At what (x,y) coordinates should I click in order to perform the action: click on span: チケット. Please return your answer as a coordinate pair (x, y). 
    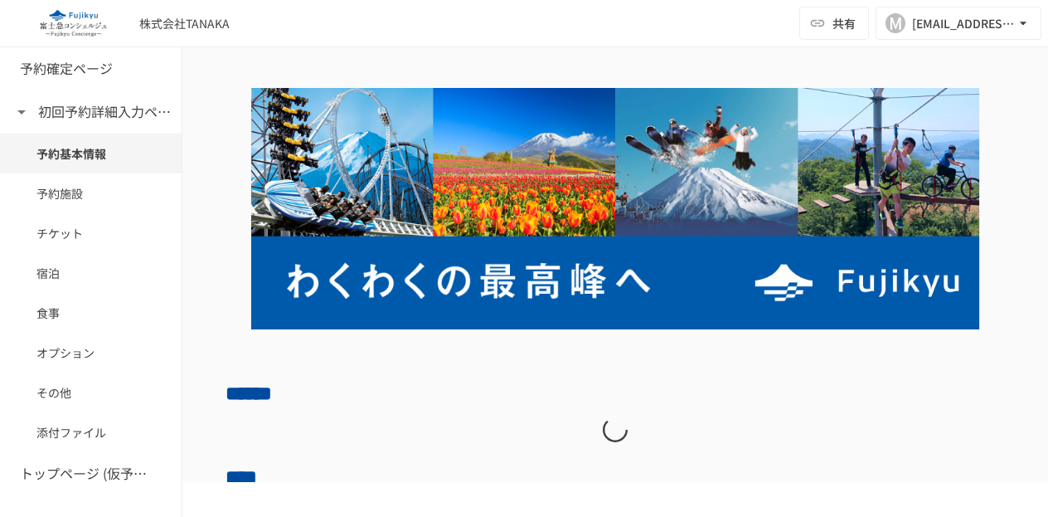
    Looking at the image, I should click on (90, 233).